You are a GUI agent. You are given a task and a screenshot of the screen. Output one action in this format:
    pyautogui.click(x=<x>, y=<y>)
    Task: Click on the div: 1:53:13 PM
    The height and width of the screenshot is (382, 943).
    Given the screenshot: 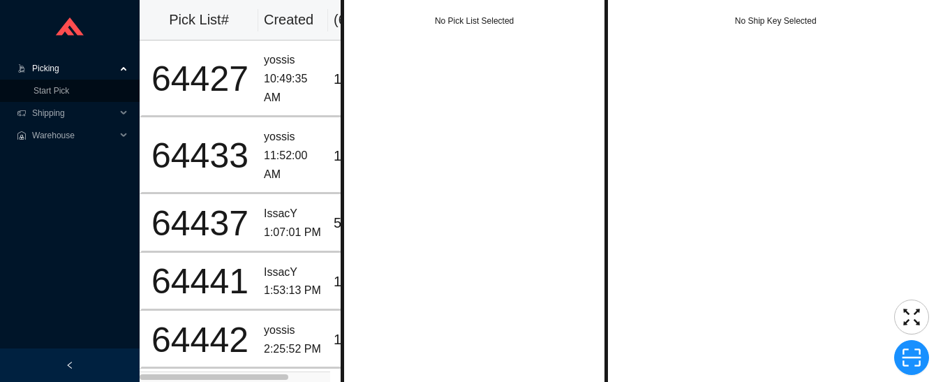 What is the action you would take?
    pyautogui.click(x=293, y=290)
    